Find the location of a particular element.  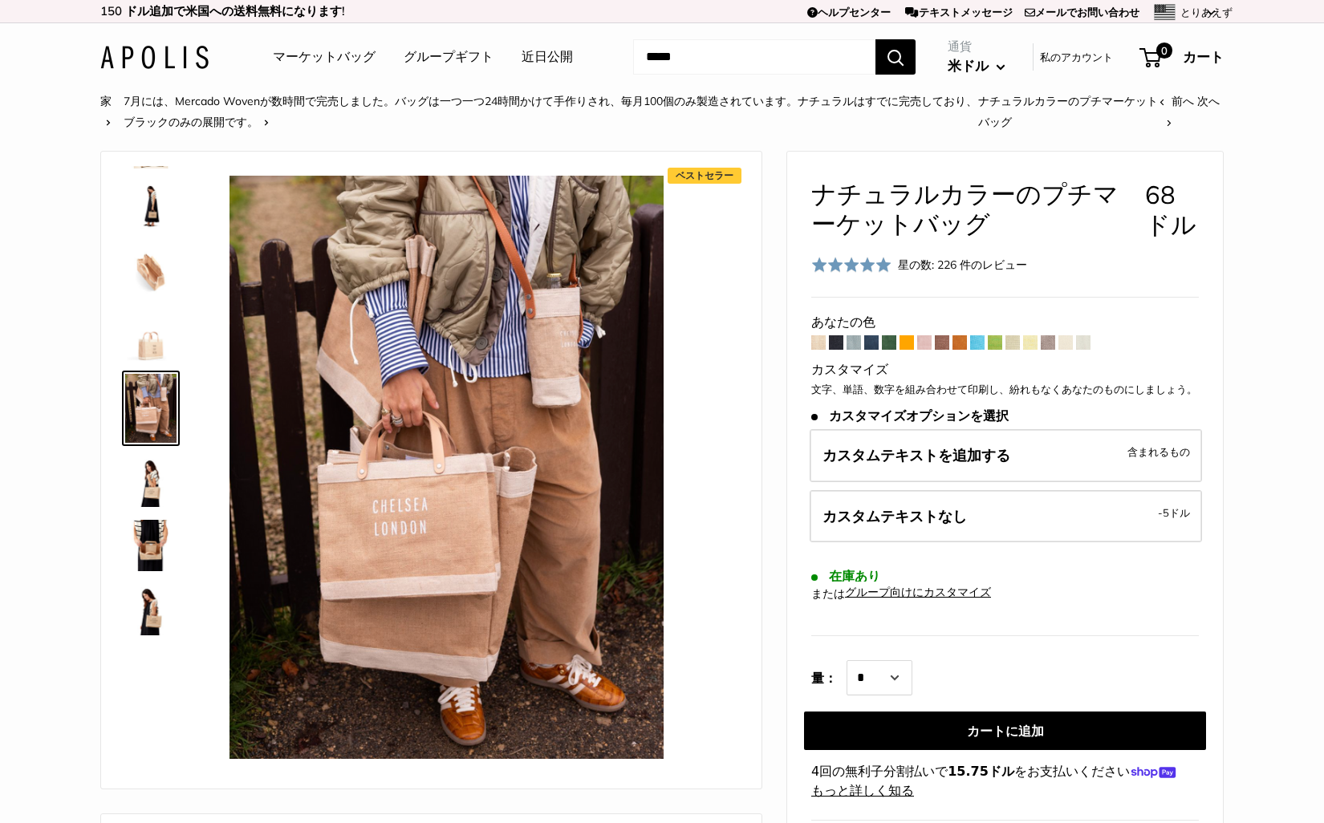

label: 空白のままにする is located at coordinates (1005, 517).